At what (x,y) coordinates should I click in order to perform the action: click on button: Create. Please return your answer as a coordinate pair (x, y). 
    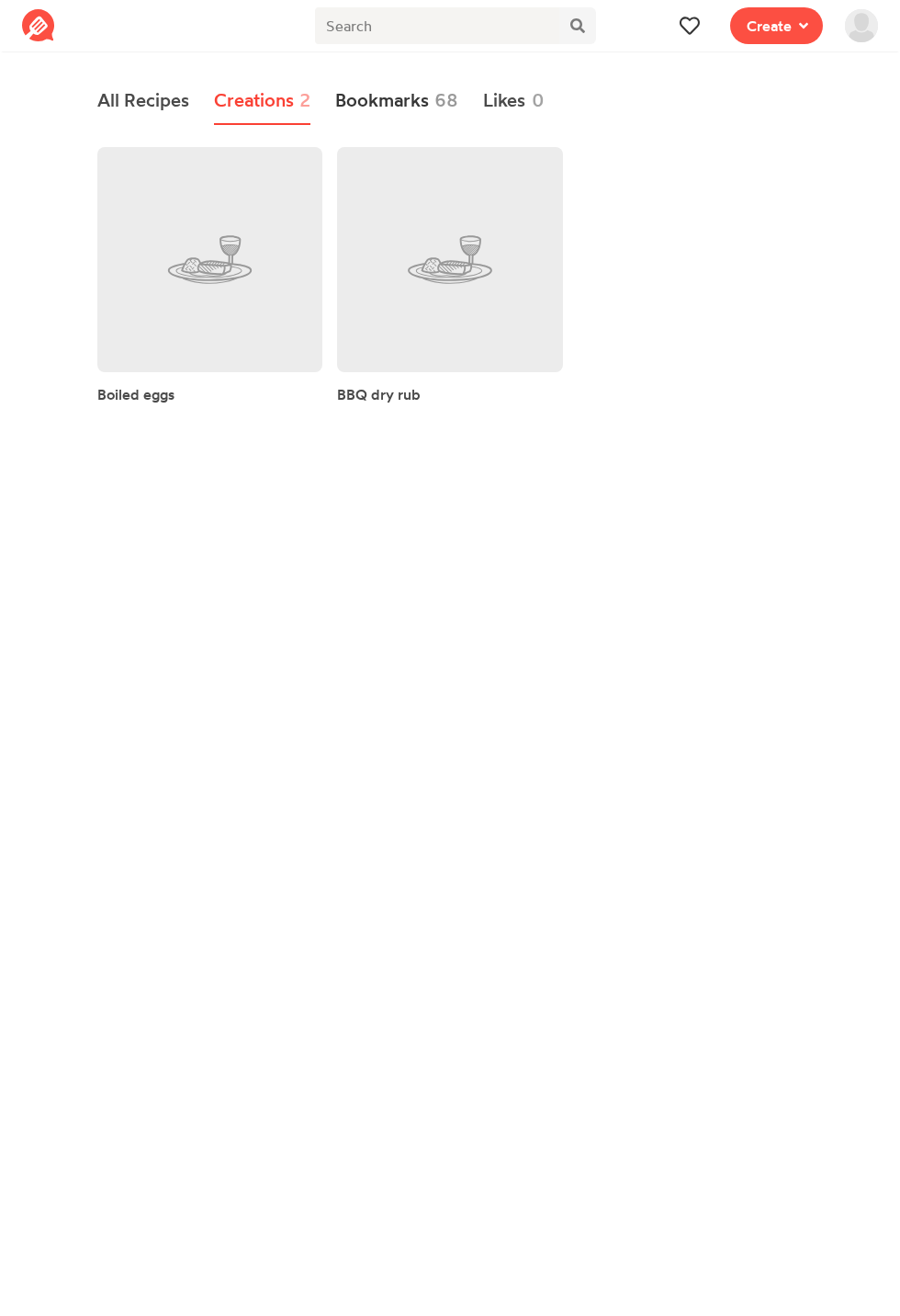
    Looking at the image, I should click on (777, 26).